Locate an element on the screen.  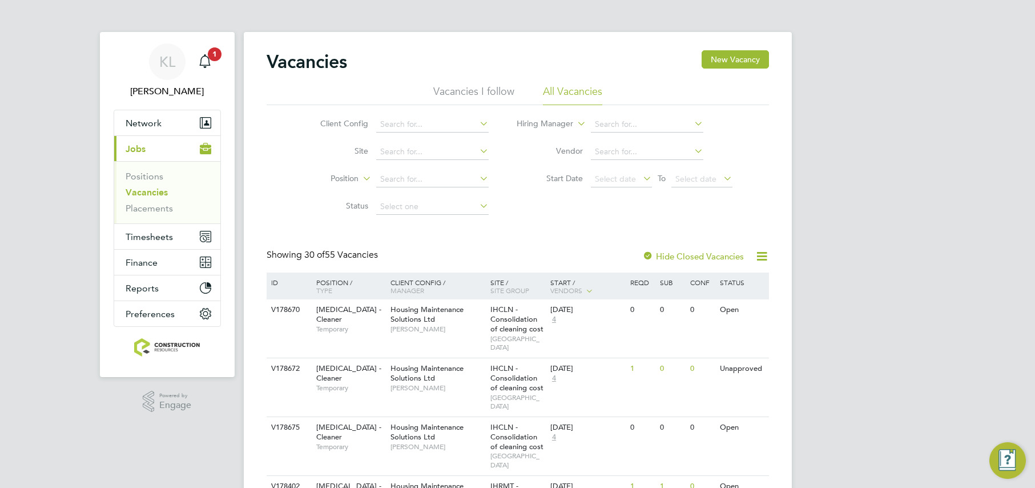
label: Client Config is located at coordinates (335, 123).